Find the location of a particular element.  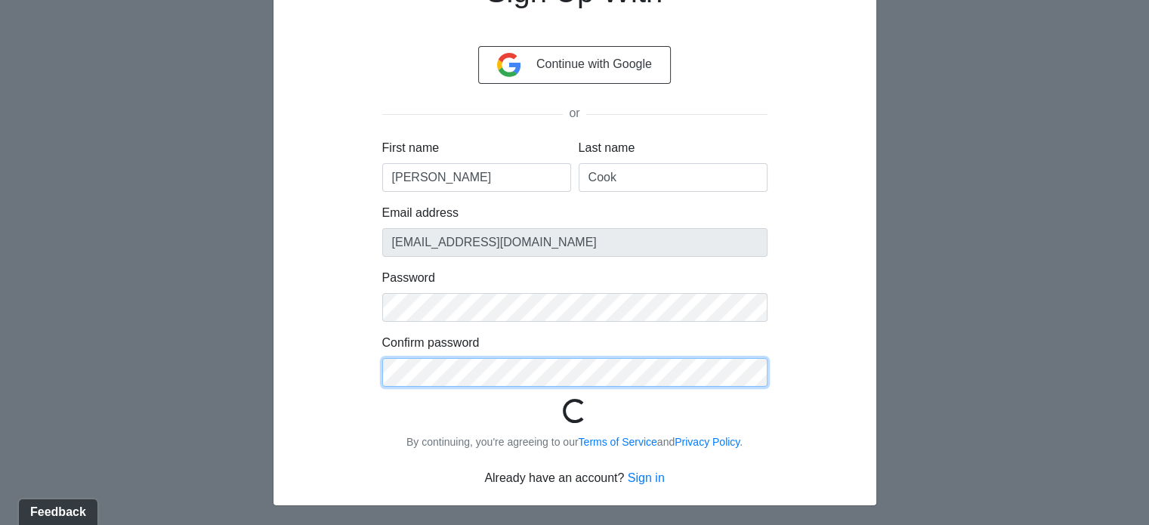

label: Last name is located at coordinates (606, 148).